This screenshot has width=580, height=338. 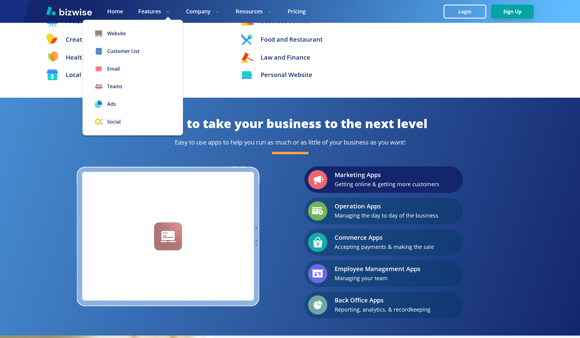 What do you see at coordinates (247, 39) in the screenshot?
I see `img: Food and Restaurant Icon` at bounding box center [247, 39].